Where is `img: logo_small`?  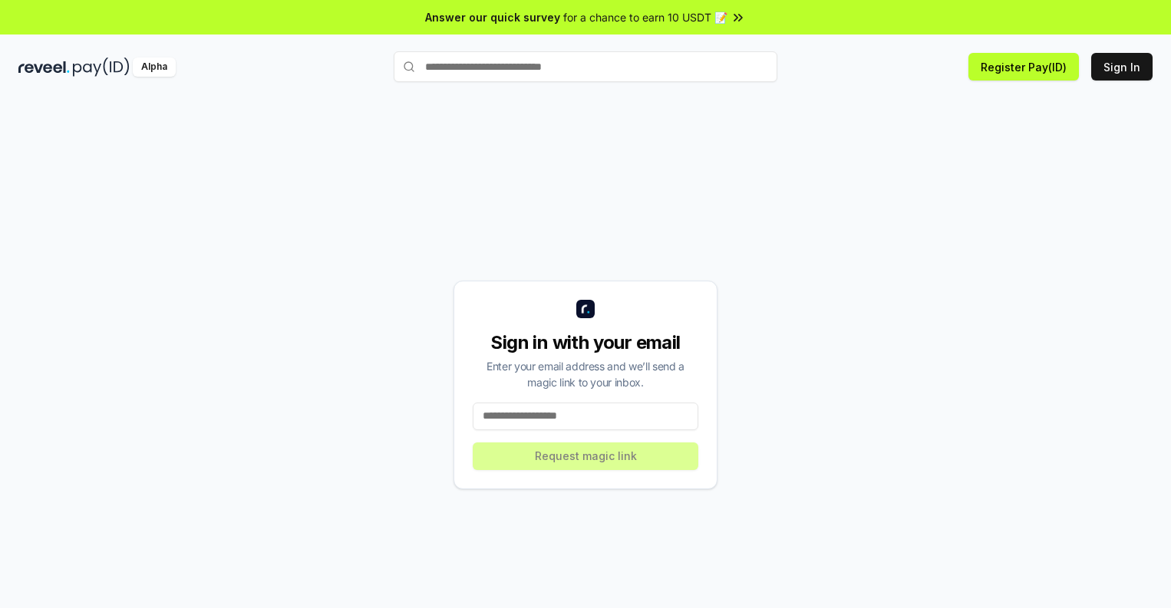
img: logo_small is located at coordinates (585, 309).